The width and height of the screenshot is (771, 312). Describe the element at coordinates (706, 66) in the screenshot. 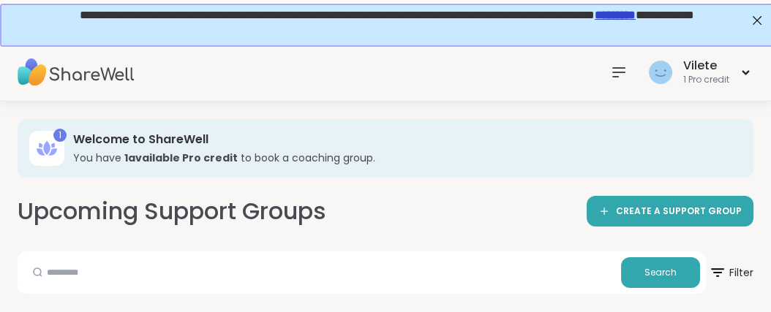

I see `div: Vilete` at that location.